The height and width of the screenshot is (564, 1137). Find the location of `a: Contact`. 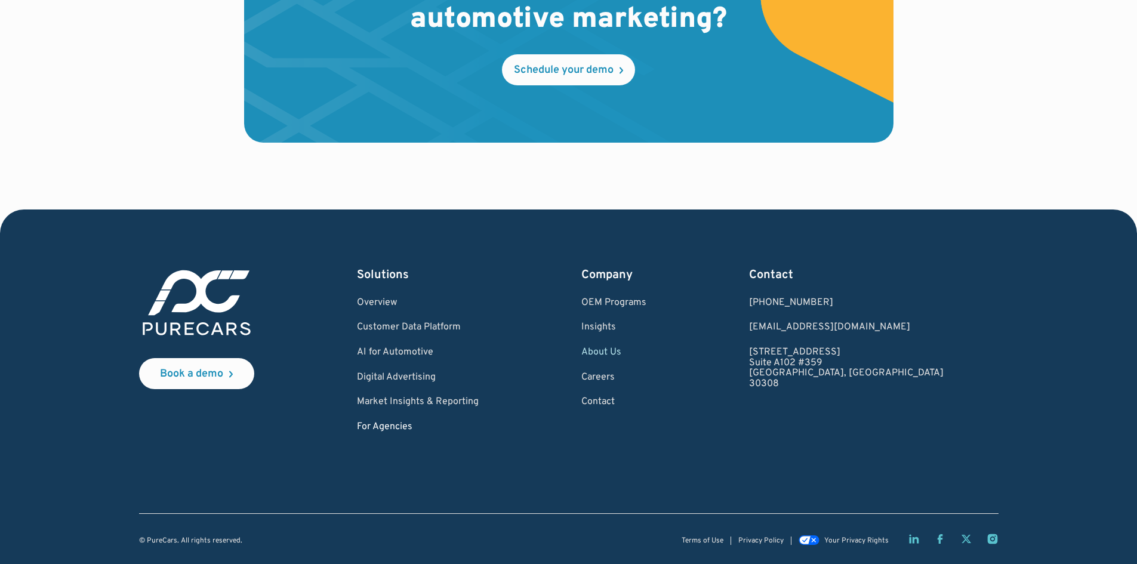

a: Contact is located at coordinates (613, 402).